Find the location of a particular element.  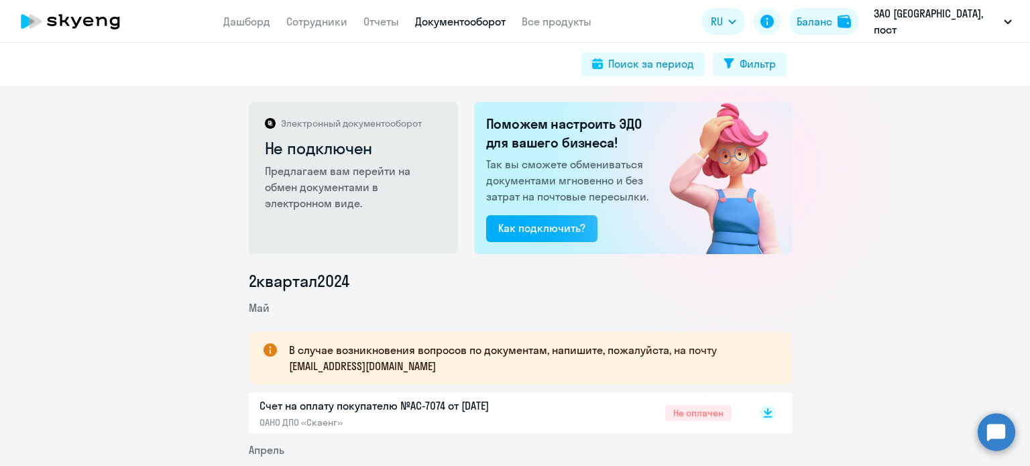

div: Поиск за период is located at coordinates (651, 64).